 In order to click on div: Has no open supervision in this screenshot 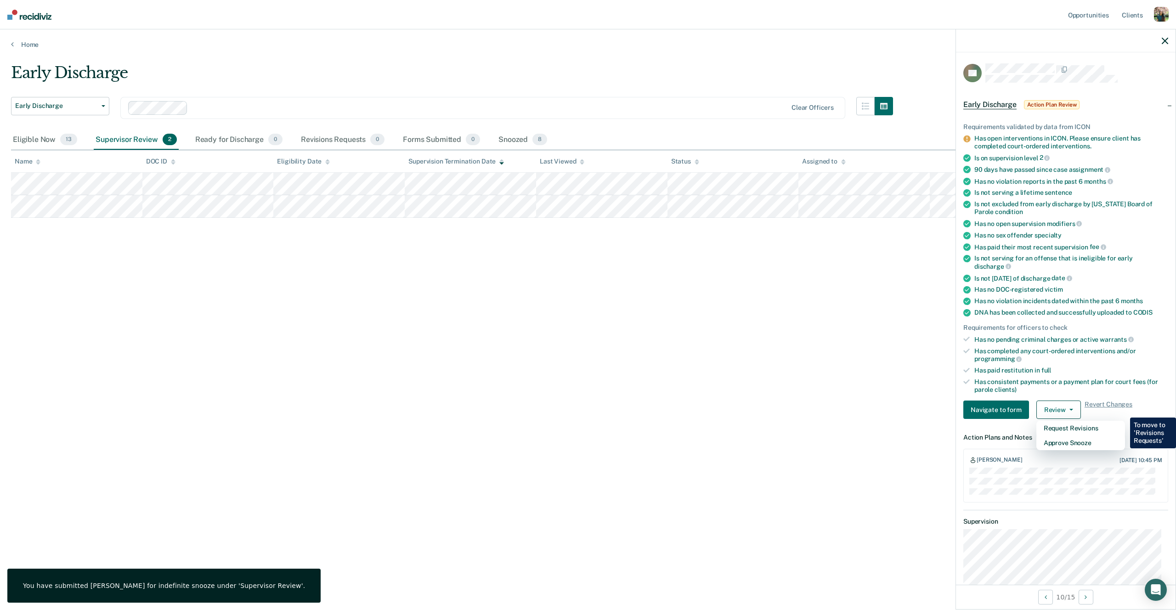, I will do `click(1071, 224)`.